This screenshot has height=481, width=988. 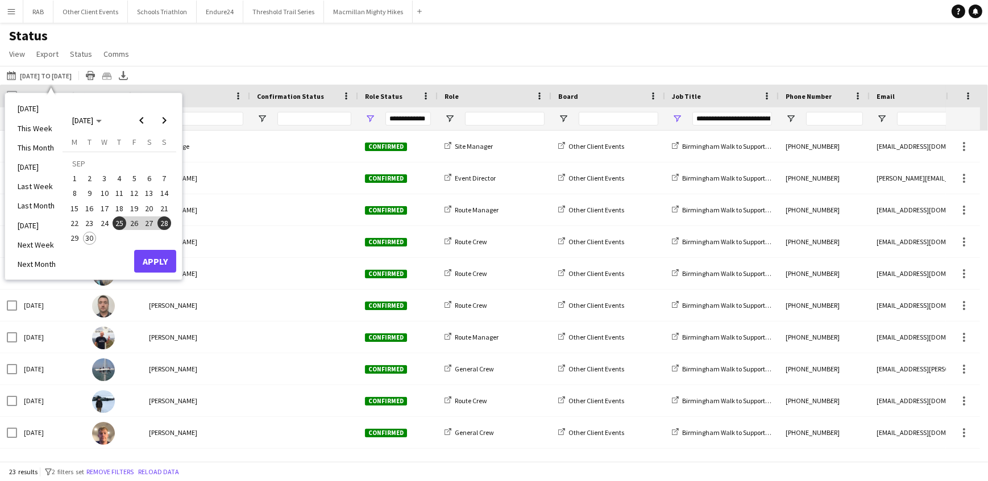 What do you see at coordinates (36, 245) in the screenshot?
I see `li: Next Week` at bounding box center [36, 245].